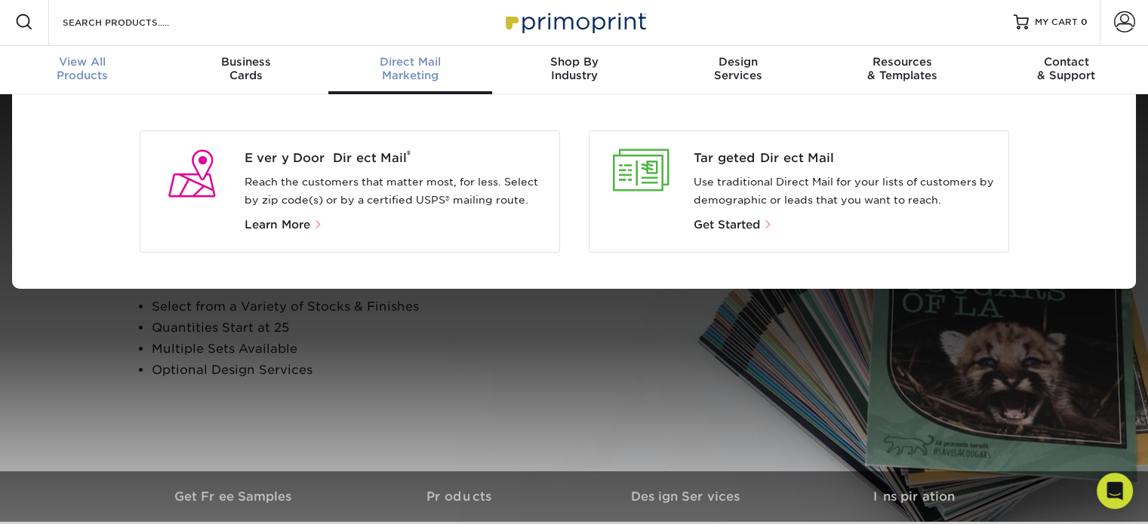  I want to click on div: Services, so click(737, 69).